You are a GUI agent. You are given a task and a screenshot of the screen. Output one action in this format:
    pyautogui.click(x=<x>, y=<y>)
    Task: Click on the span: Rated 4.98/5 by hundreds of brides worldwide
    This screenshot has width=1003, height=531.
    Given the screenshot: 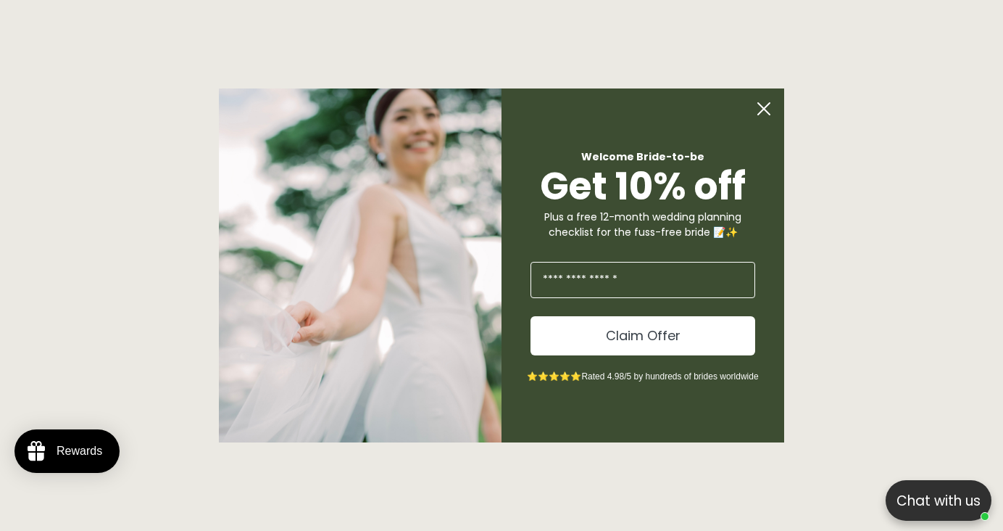 What is the action you would take?
    pyautogui.click(x=670, y=376)
    